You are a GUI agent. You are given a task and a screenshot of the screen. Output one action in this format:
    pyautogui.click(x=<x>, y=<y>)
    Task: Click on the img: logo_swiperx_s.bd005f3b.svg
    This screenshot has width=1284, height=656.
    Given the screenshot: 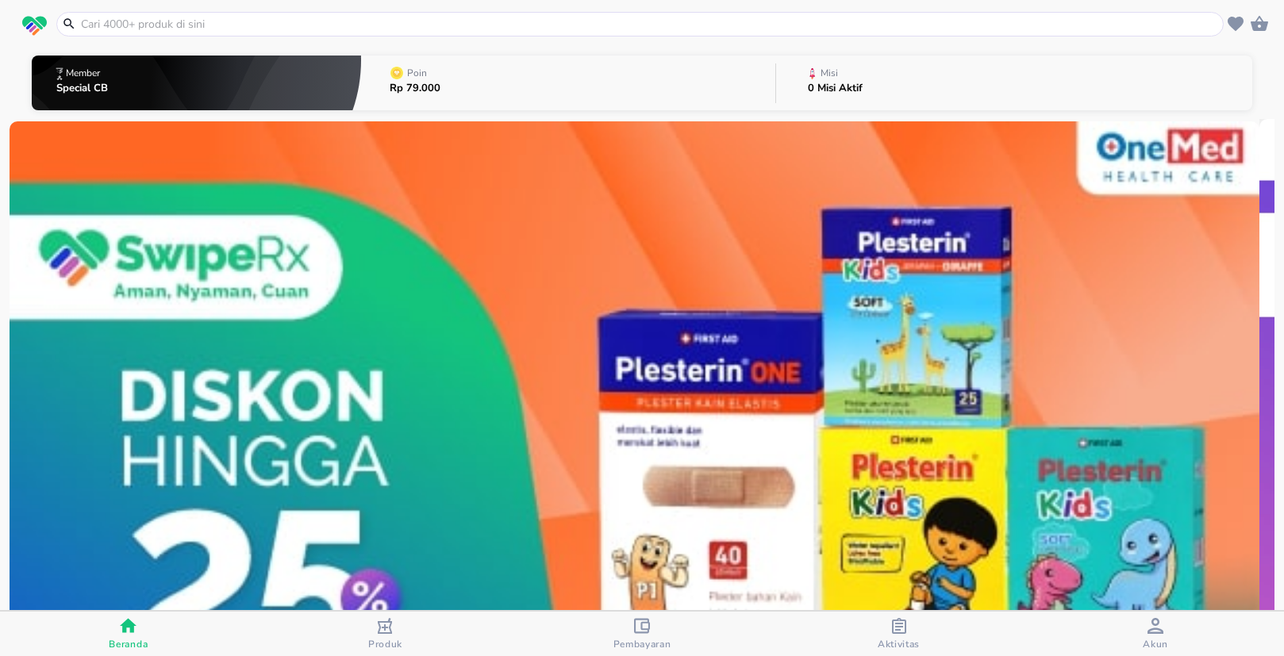 What is the action you would take?
    pyautogui.click(x=34, y=26)
    